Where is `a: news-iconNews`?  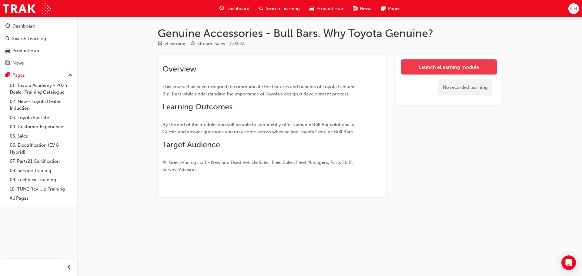 a: news-iconNews is located at coordinates (362, 8).